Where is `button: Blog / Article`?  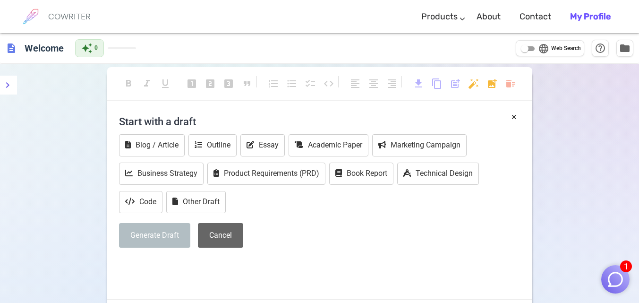
button: Blog / Article is located at coordinates (152, 145).